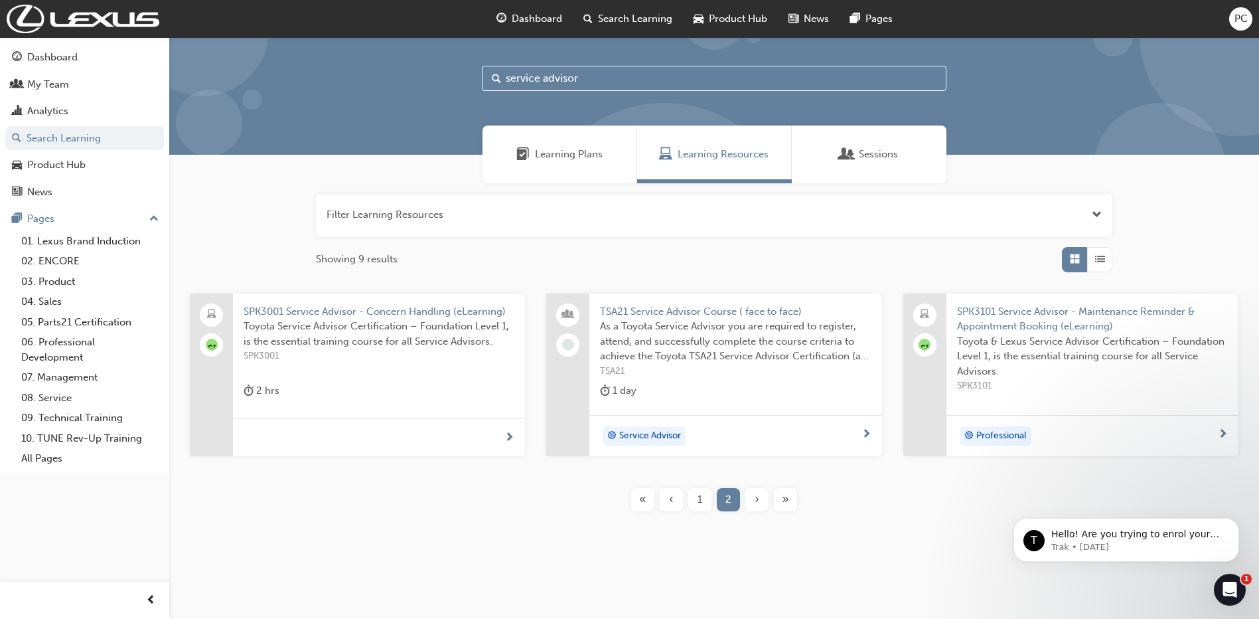 This screenshot has width=1259, height=619. Describe the element at coordinates (84, 138) in the screenshot. I see `a: Search Learning` at that location.